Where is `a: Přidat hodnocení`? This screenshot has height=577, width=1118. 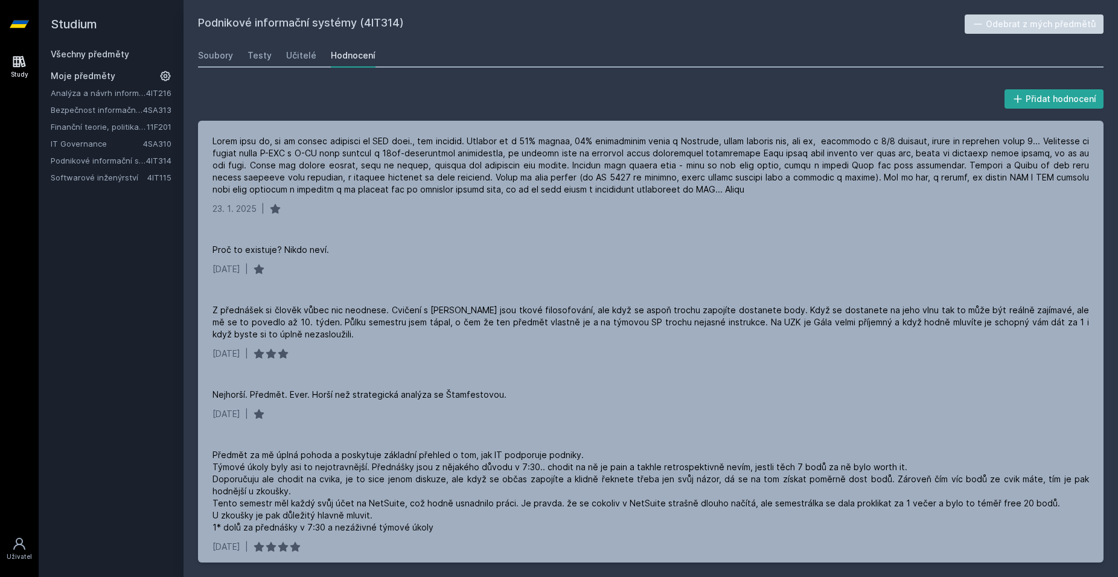
a: Přidat hodnocení is located at coordinates (1054, 99).